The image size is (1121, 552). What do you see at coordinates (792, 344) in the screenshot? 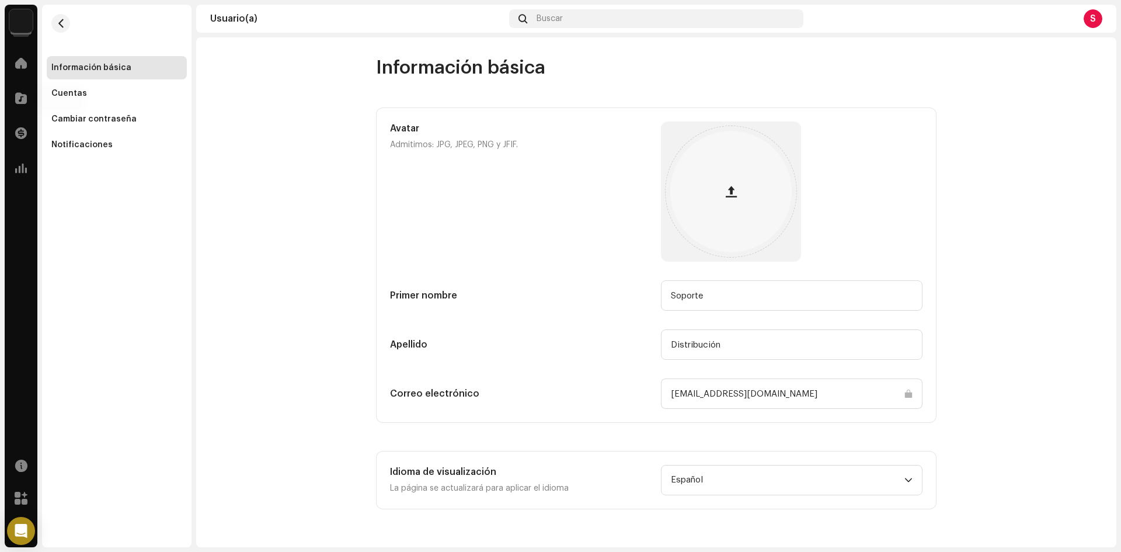
I see `input: Apellido` at bounding box center [792, 344].